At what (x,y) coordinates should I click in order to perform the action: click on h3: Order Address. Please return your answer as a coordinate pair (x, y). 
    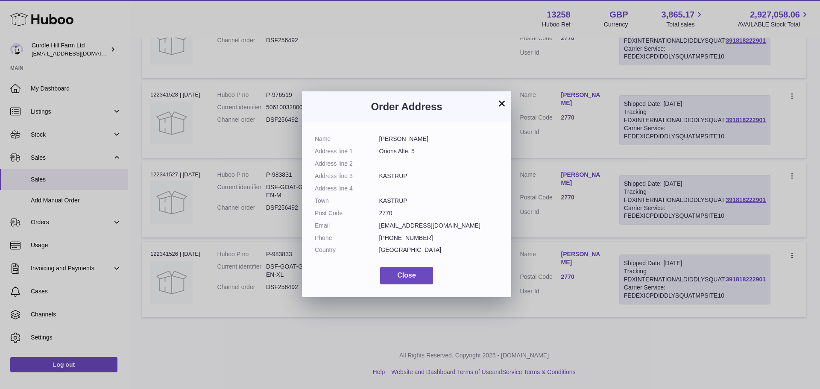
    Looking at the image, I should click on (406, 107).